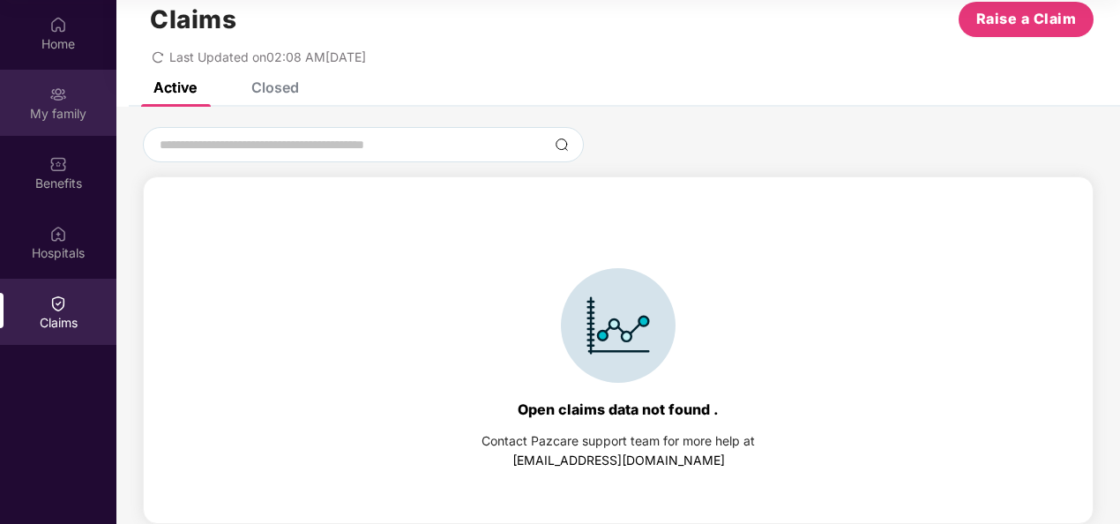 The height and width of the screenshot is (524, 1120). Describe the element at coordinates (618, 409) in the screenshot. I see `div: Open claims data not found .` at that location.